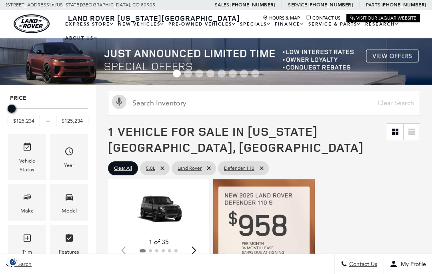 The image size is (432, 274). Describe the element at coordinates (27, 252) in the screenshot. I see `div: Trim` at that location.